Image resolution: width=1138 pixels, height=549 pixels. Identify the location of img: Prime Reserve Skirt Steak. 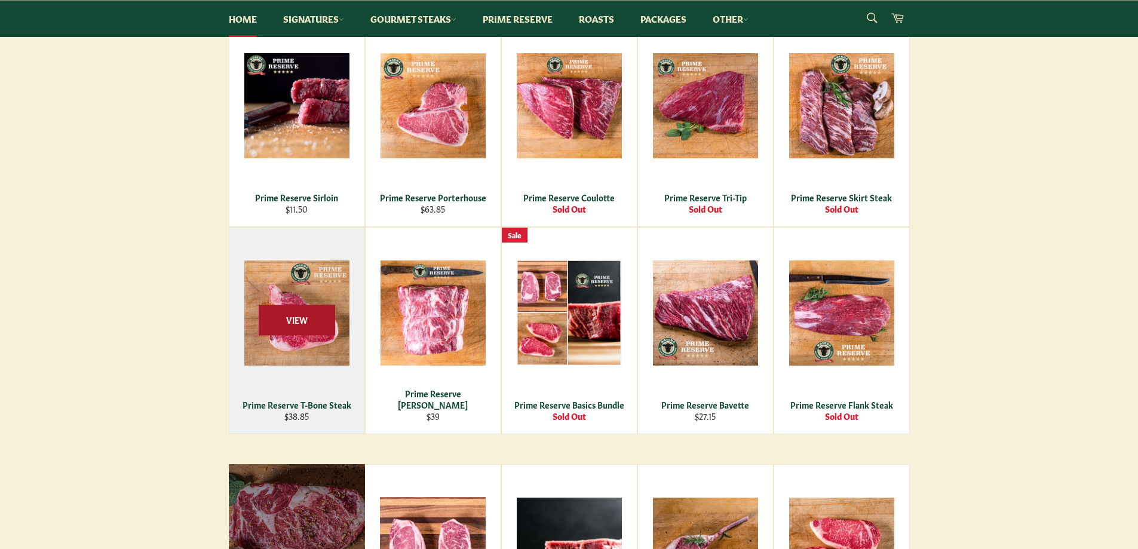
(842, 106).